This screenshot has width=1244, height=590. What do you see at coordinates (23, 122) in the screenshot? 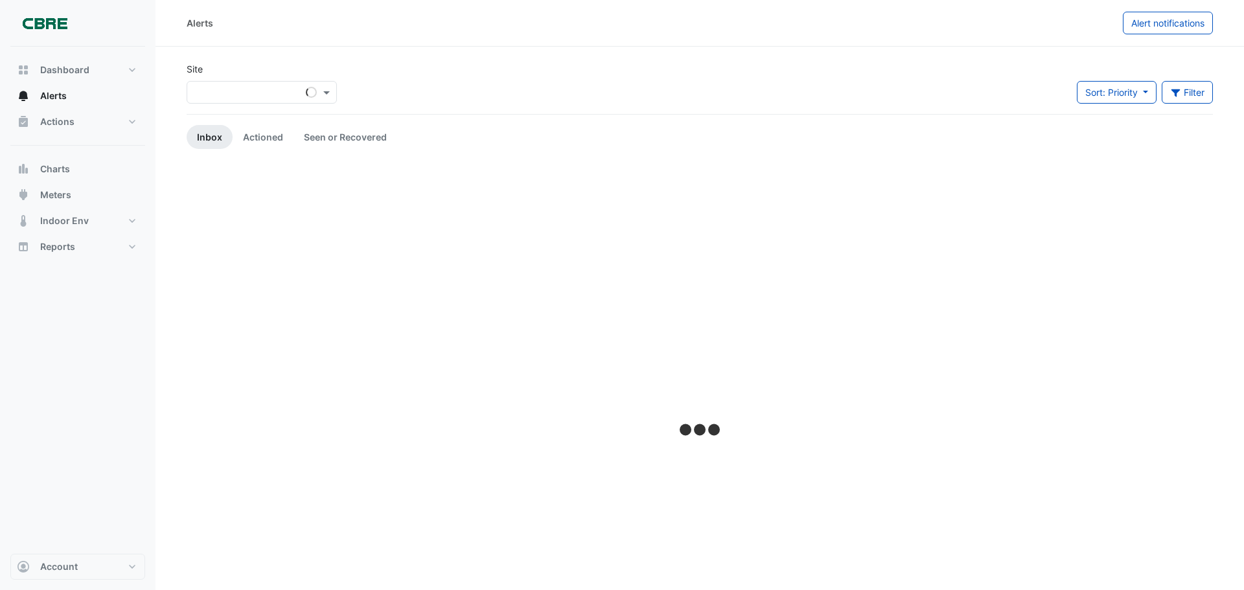
I see `app-icon: Actions` at bounding box center [23, 122].